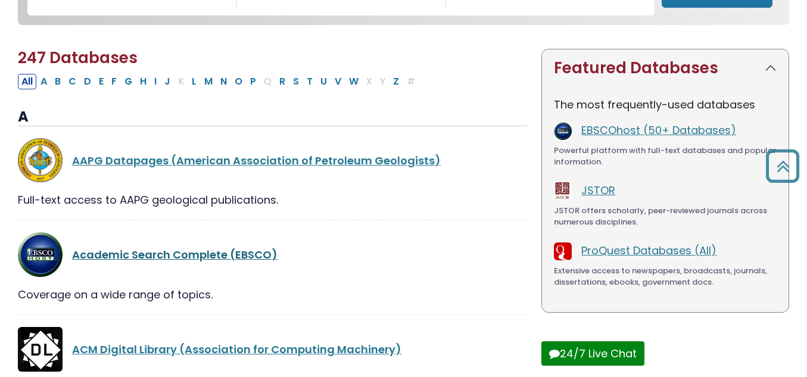 This screenshot has width=807, height=377. I want to click on a: JSTOR, so click(598, 190).